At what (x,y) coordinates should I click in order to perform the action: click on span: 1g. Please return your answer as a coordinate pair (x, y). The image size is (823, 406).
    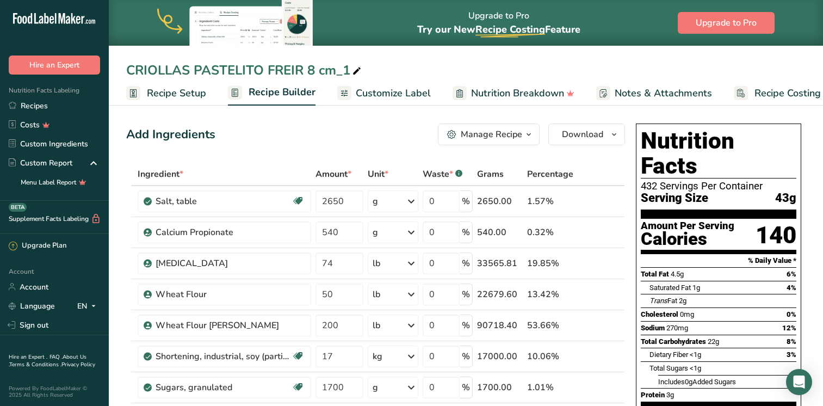
    Looking at the image, I should click on (696, 287).